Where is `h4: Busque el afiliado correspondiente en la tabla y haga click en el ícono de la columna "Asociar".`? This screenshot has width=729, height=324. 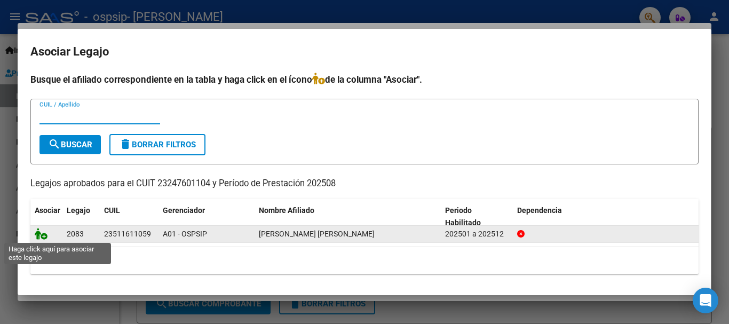
h4: Busque el afiliado correspondiente en la tabla y haga click en el ícono de la columna "Asociar". is located at coordinates (365, 80).